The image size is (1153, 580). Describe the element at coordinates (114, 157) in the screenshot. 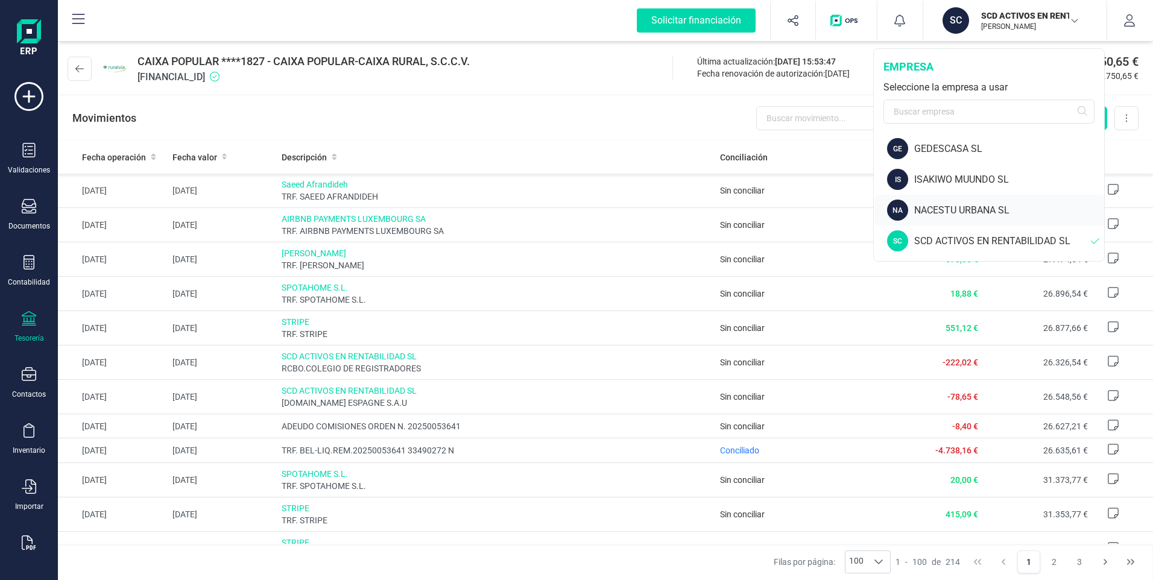

I see `span: Fecha operación` at that location.